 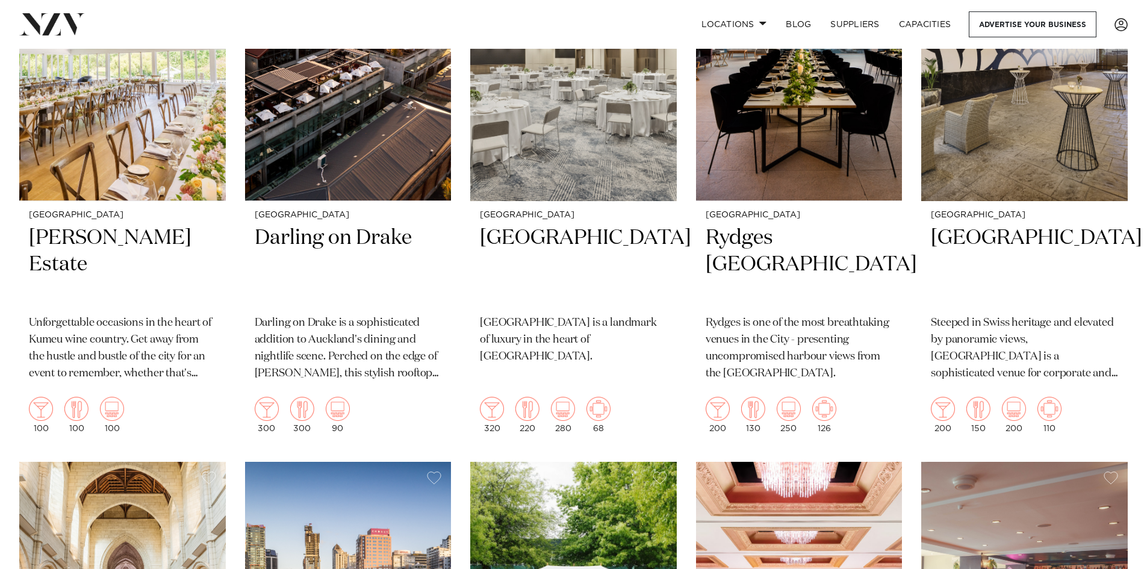 What do you see at coordinates (527, 415) in the screenshot?
I see `div: 220` at bounding box center [527, 415].